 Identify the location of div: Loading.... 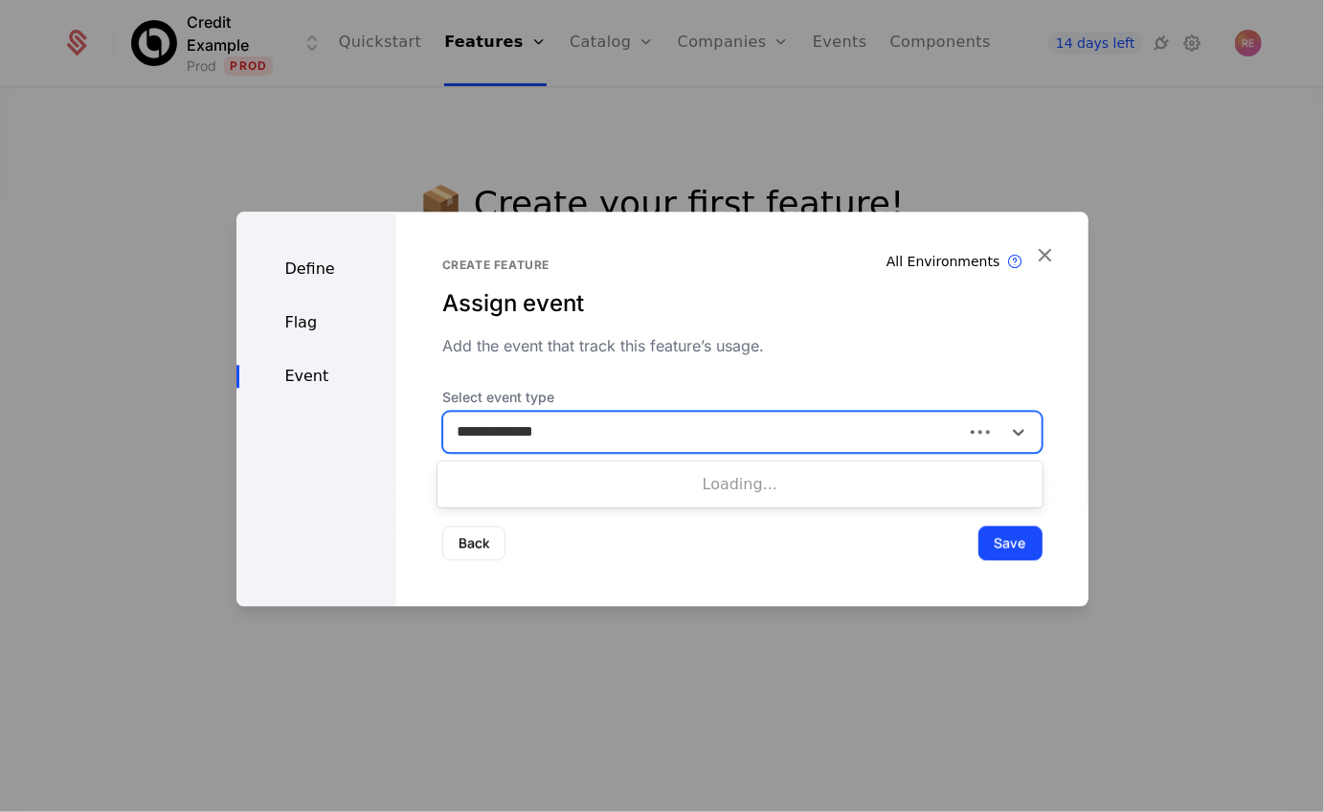
(740, 484).